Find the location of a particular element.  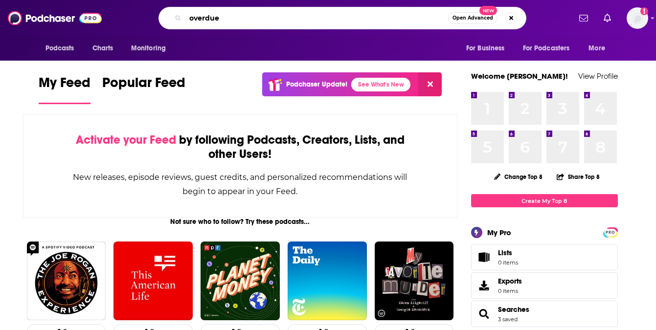

div: New releases, episode reviews, guest credits, and personalized recommendations will begin to appe... is located at coordinates (240, 184).